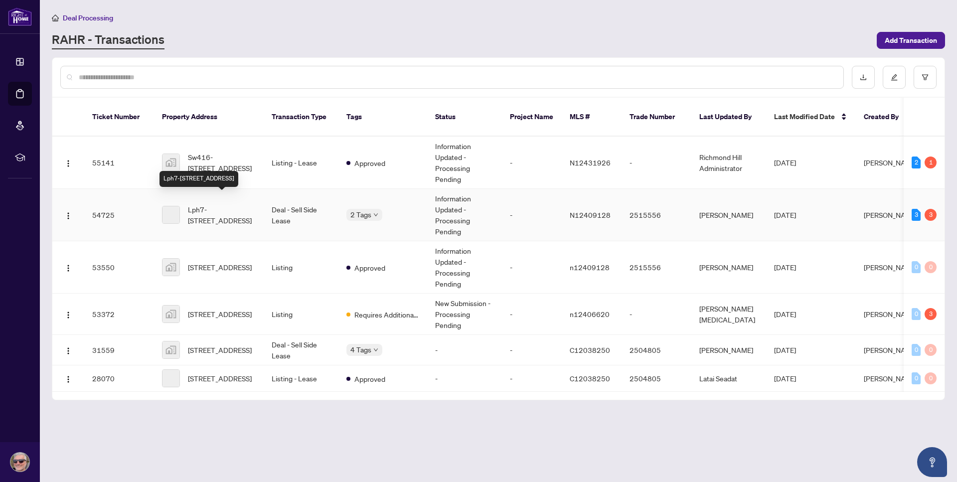 This screenshot has height=482, width=957. I want to click on th: Status, so click(465, 117).